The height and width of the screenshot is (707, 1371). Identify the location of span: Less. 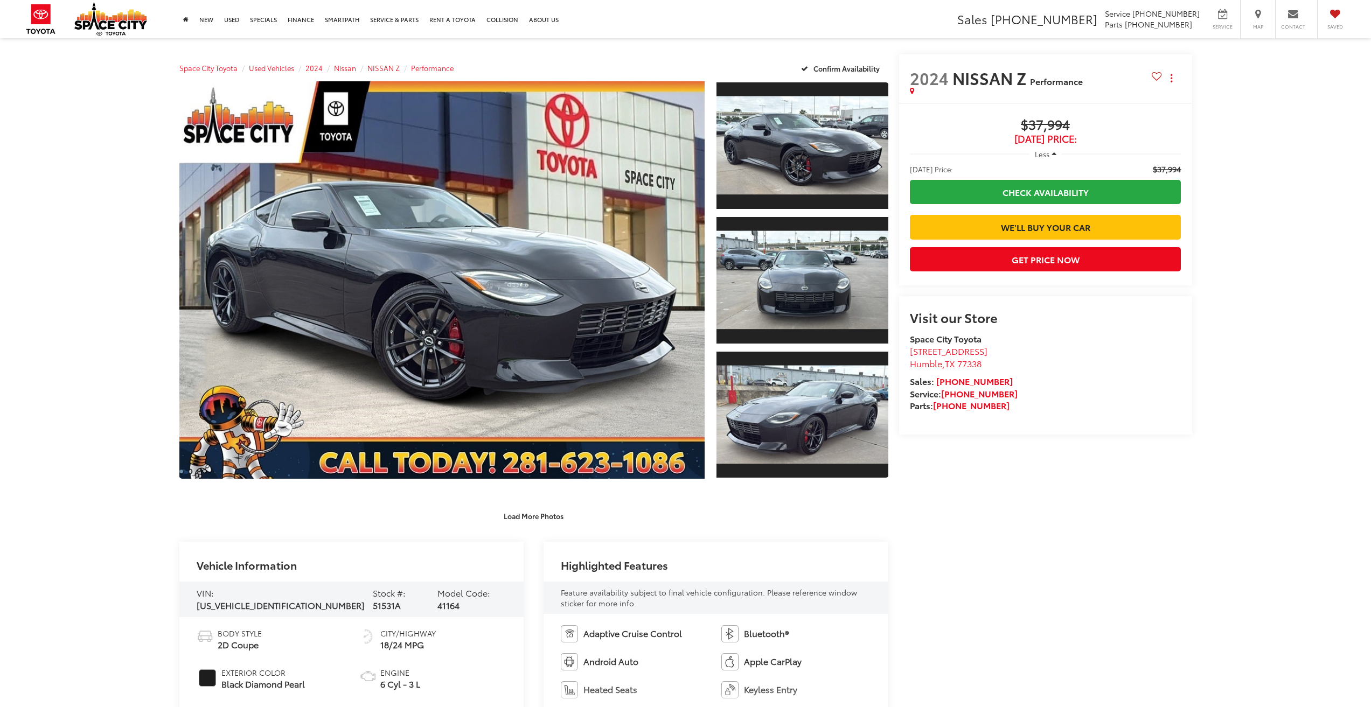
(1042, 154).